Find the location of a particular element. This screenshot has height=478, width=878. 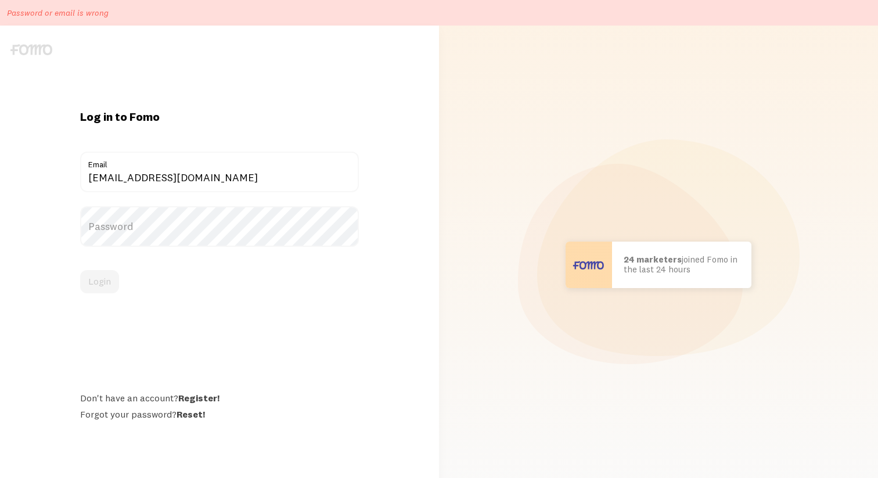

b: 24 marketers is located at coordinates (653, 259).